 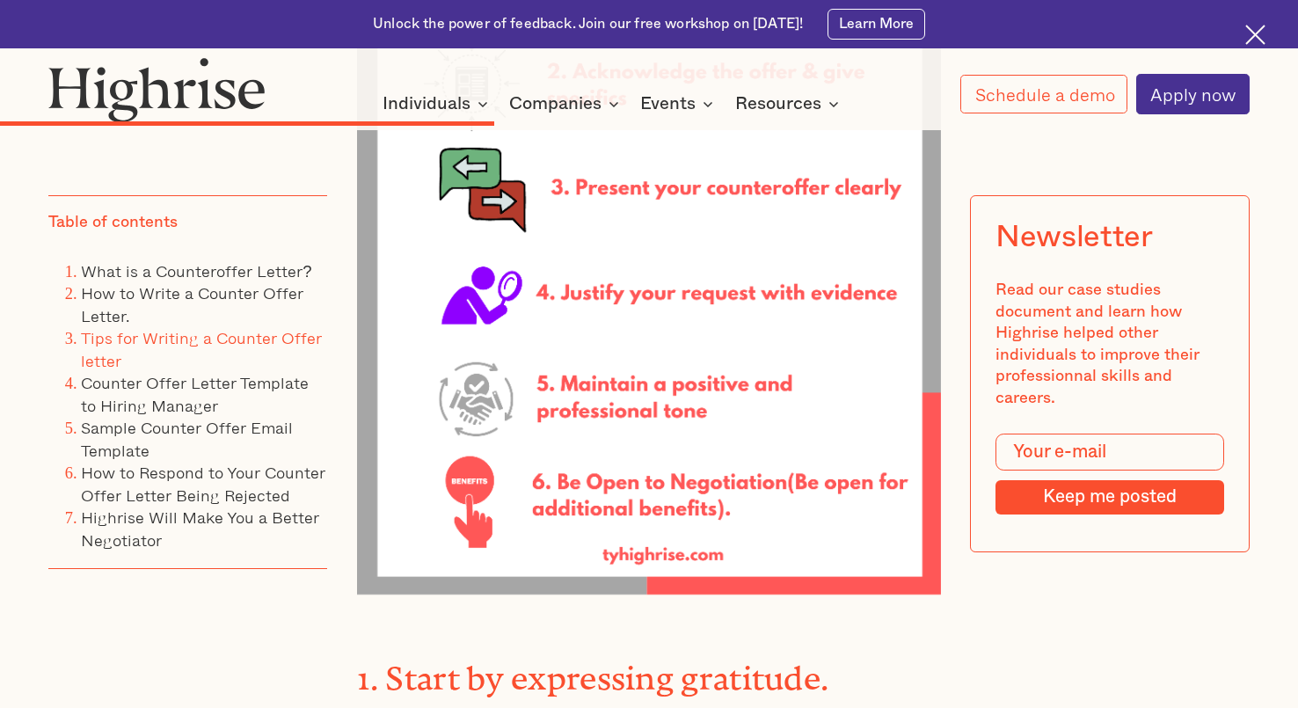 I want to click on a: What is a Counteroffer Letter?, so click(x=196, y=270).